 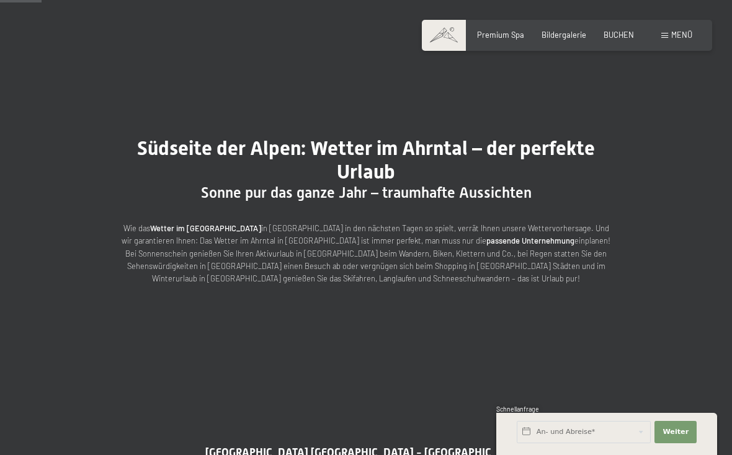 I want to click on span: Schnellanfrage, so click(x=517, y=409).